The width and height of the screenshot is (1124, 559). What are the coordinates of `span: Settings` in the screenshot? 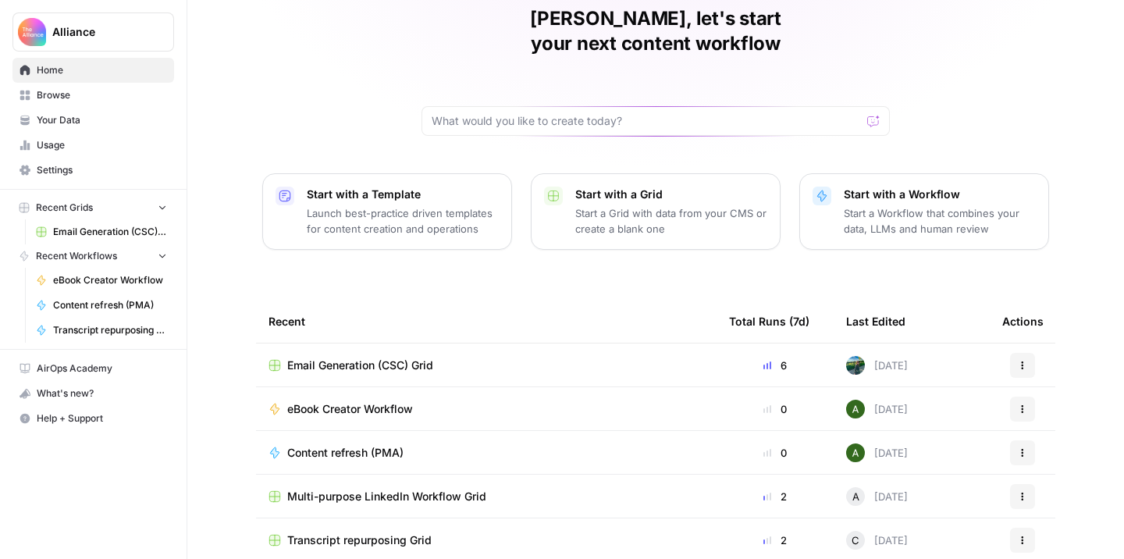 It's located at (101, 170).